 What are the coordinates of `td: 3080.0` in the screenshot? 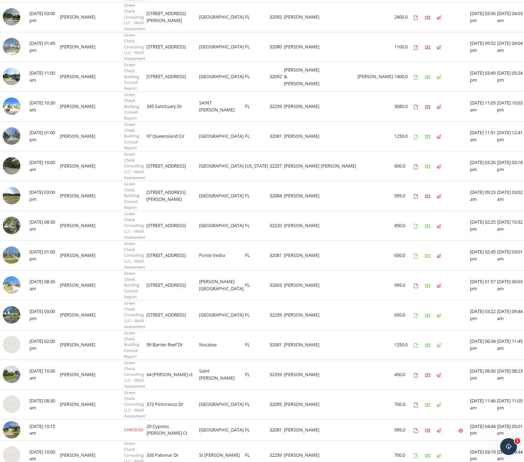 It's located at (404, 106).